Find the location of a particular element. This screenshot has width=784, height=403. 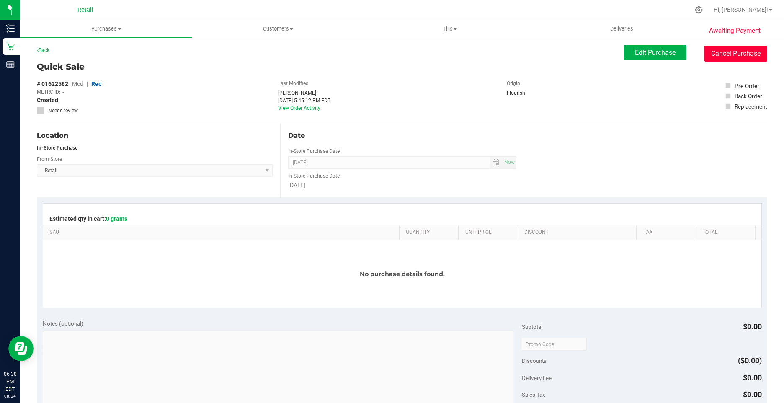

div: Flourish is located at coordinates (528, 93).